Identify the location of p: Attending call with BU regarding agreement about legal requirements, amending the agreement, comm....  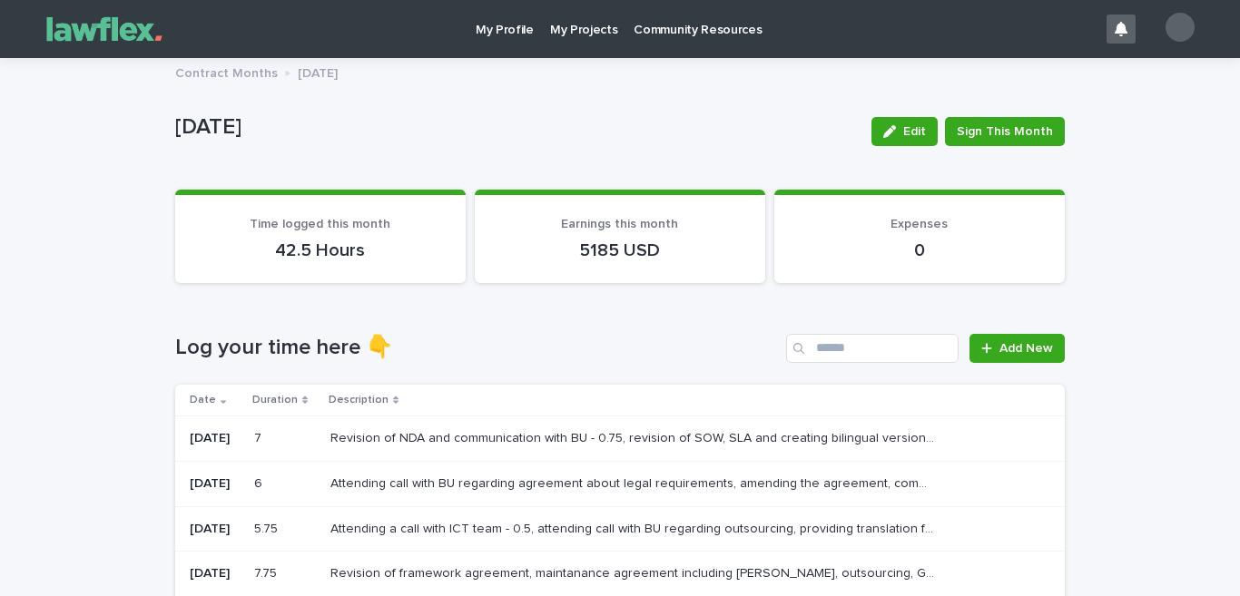
(634, 482).